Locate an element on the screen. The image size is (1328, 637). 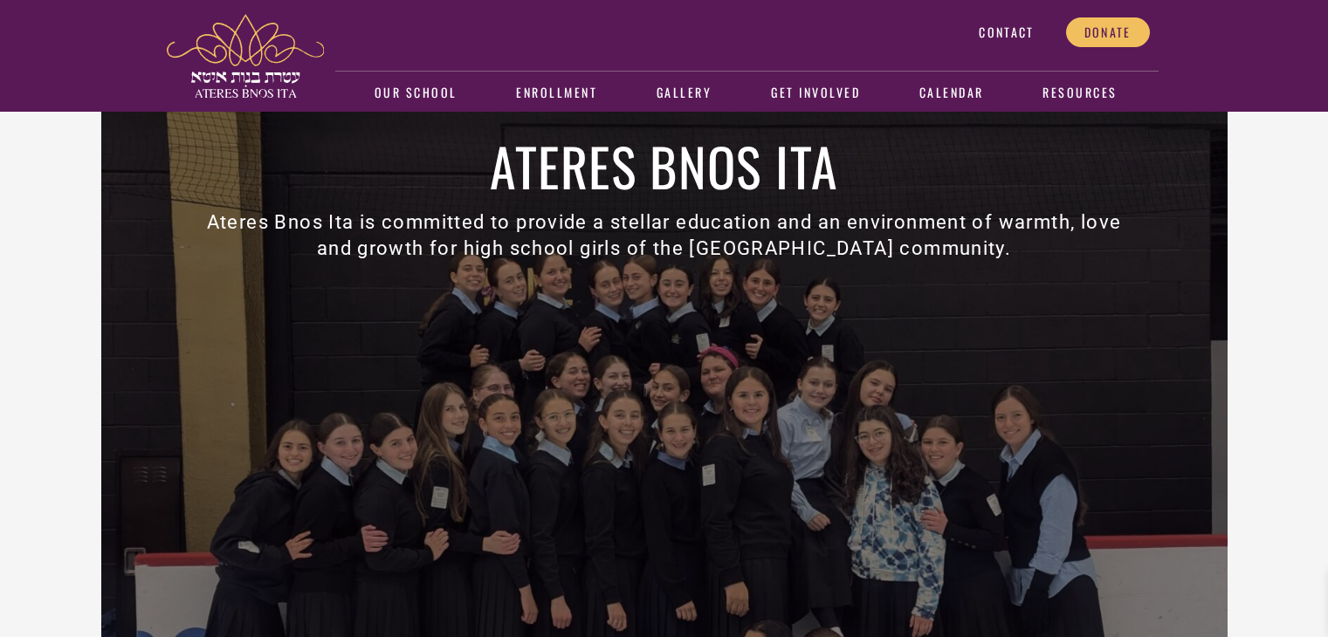
span: Contact is located at coordinates (1006, 32).